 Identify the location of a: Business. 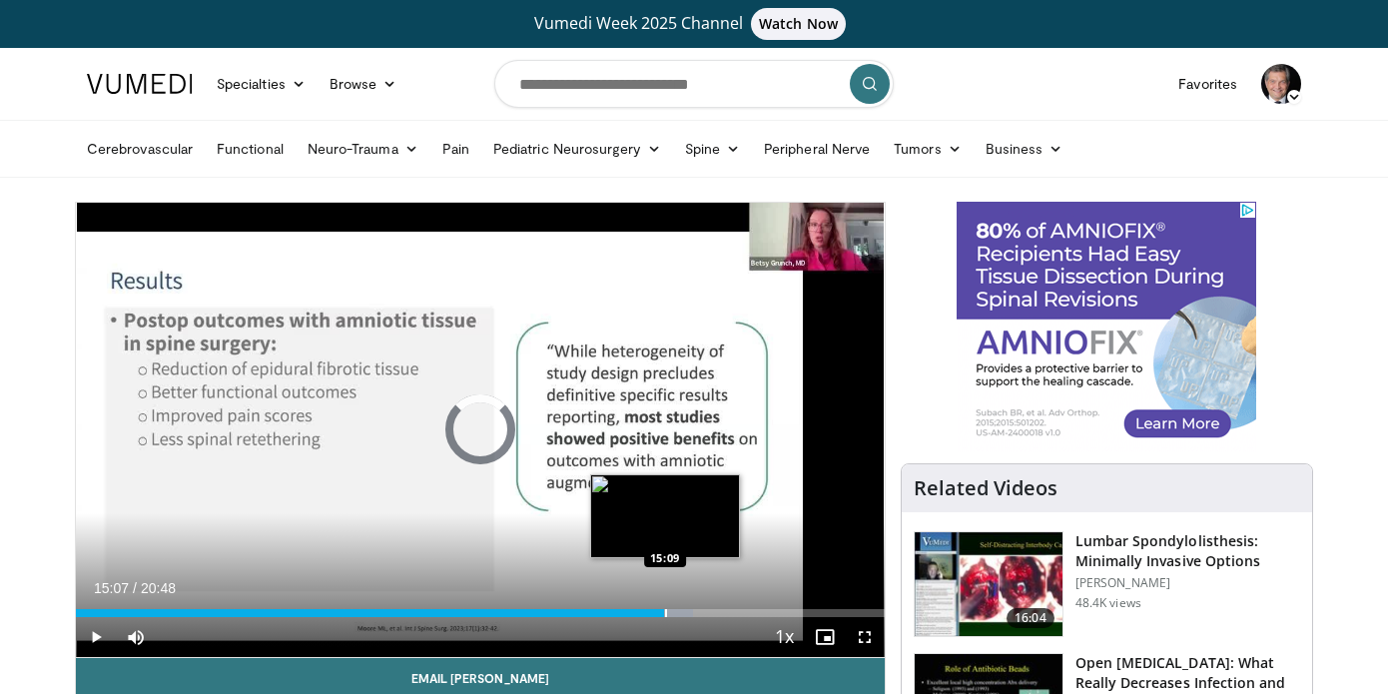
(1024, 149).